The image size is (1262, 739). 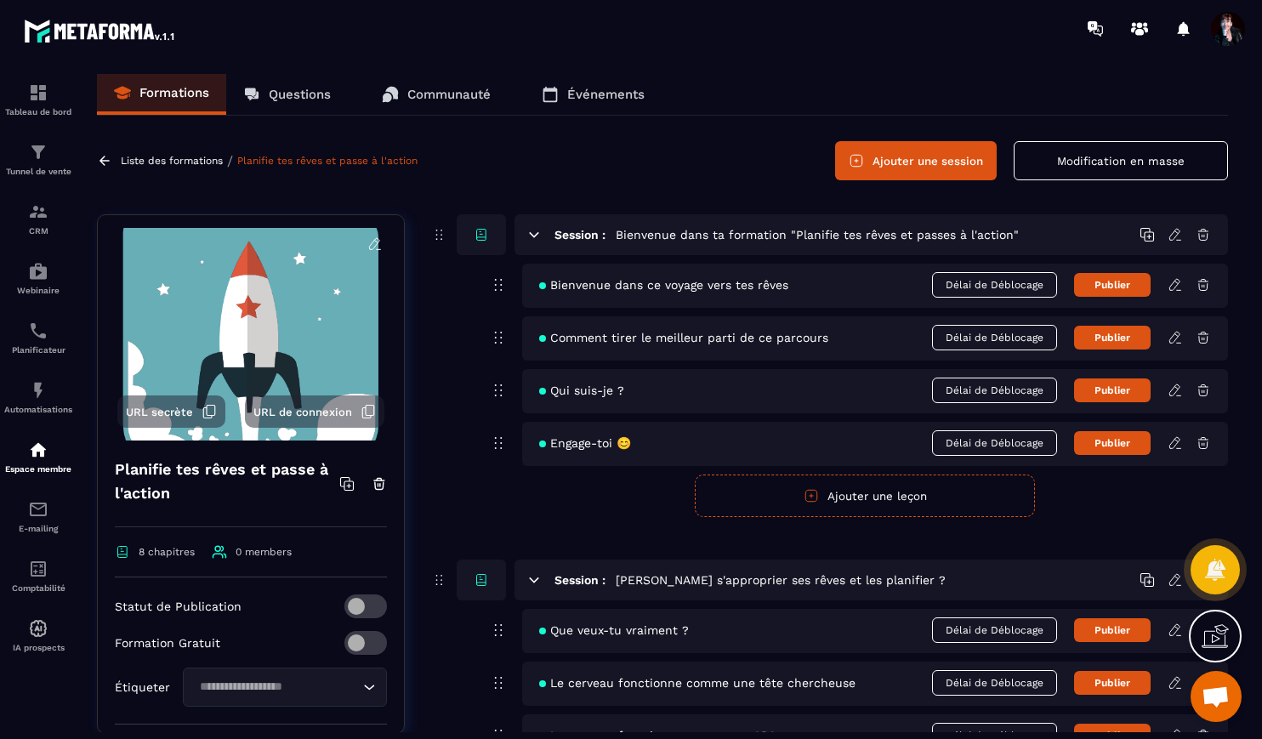 I want to click on p: Formation Gratuit, so click(x=168, y=643).